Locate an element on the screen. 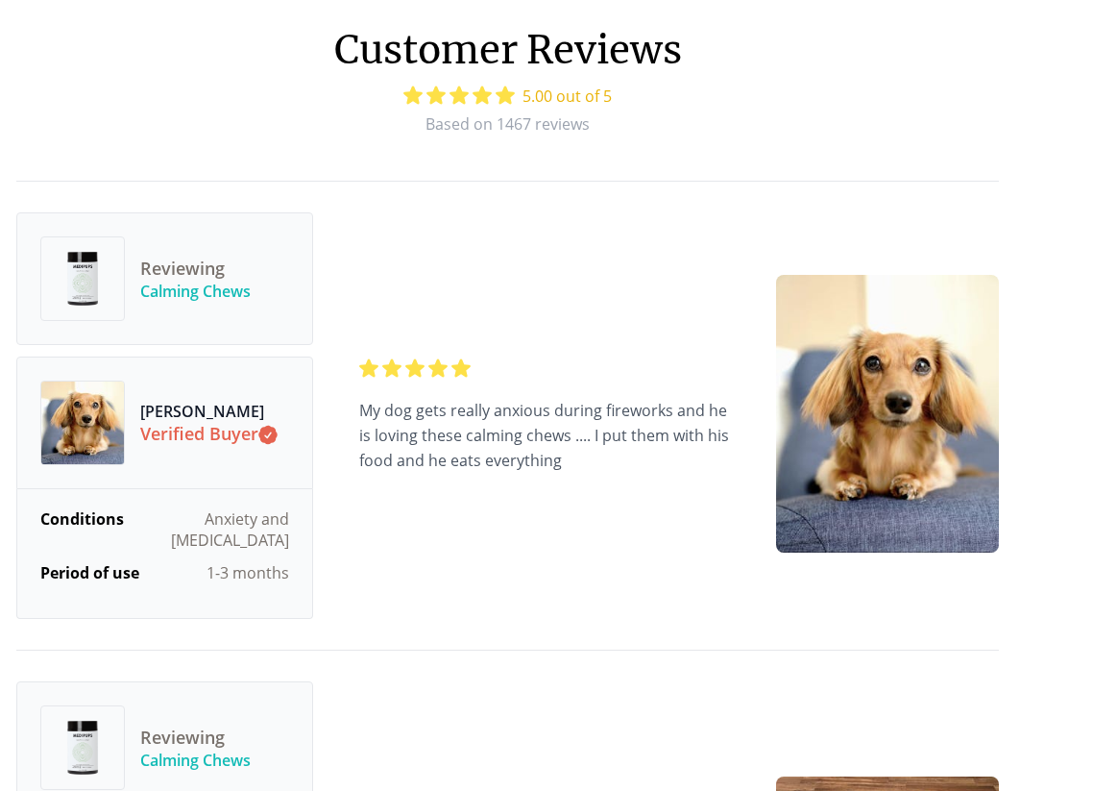  span: 1-3 months is located at coordinates (248, 572).